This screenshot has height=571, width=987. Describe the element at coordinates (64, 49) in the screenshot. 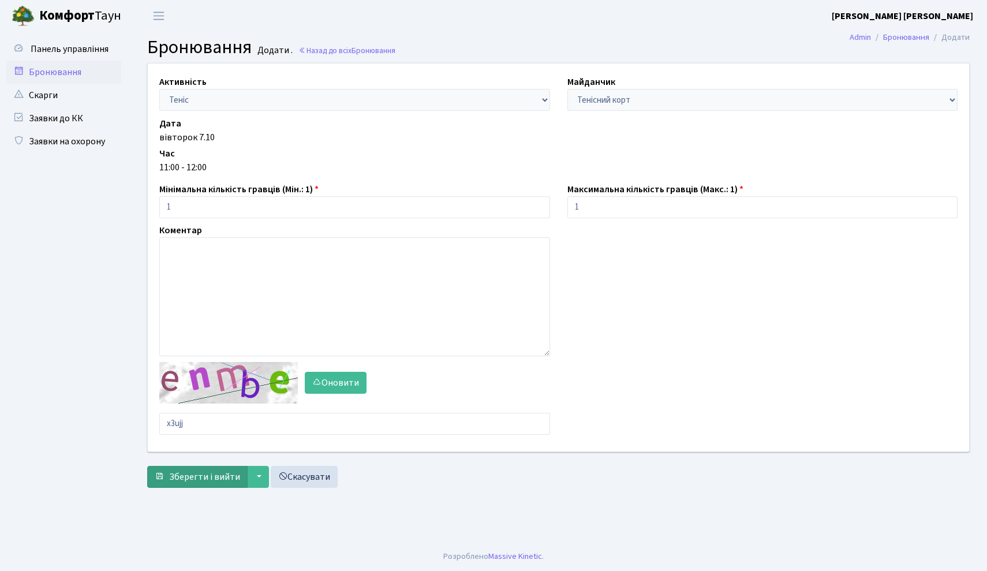

I see `a: Панель управління` at that location.